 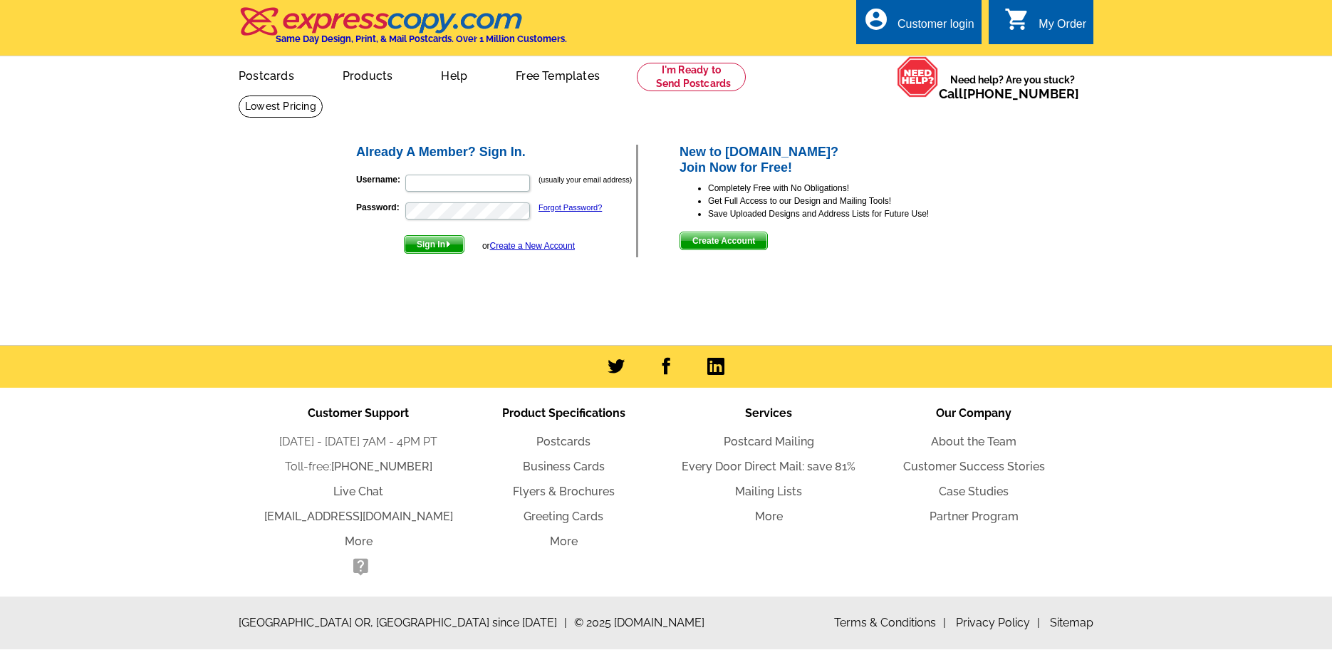 What do you see at coordinates (403, 31) in the screenshot?
I see `a: Same Day Design, Print, & Mail Postcards. Over 1 Million Customers.` at bounding box center [403, 31].